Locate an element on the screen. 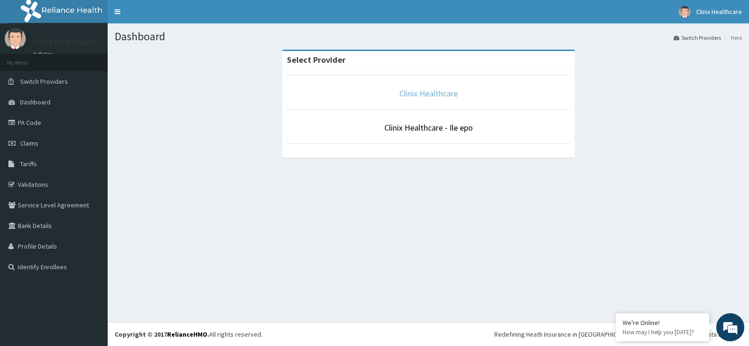  a: RelianceHMO is located at coordinates (187, 334).